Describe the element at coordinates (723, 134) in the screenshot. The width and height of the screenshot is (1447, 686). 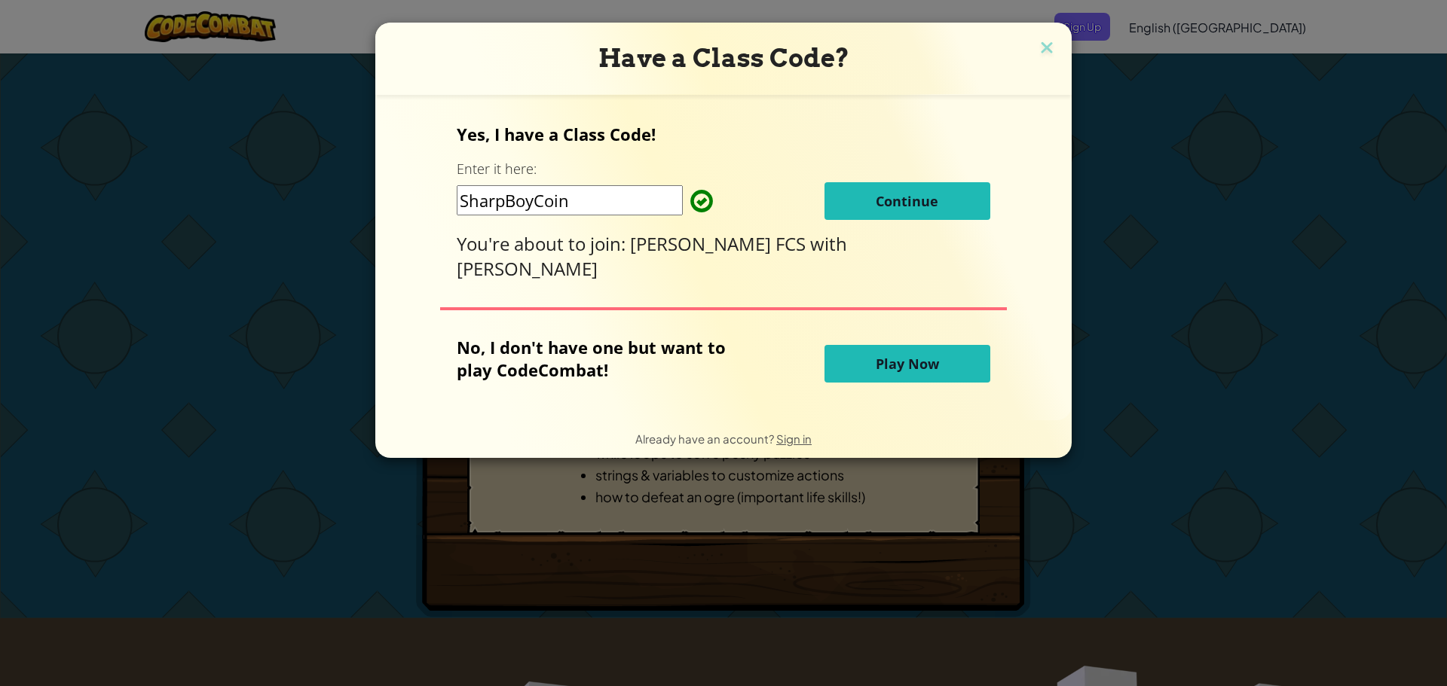
I see `p: Yes, I have a Class Code!` at that location.